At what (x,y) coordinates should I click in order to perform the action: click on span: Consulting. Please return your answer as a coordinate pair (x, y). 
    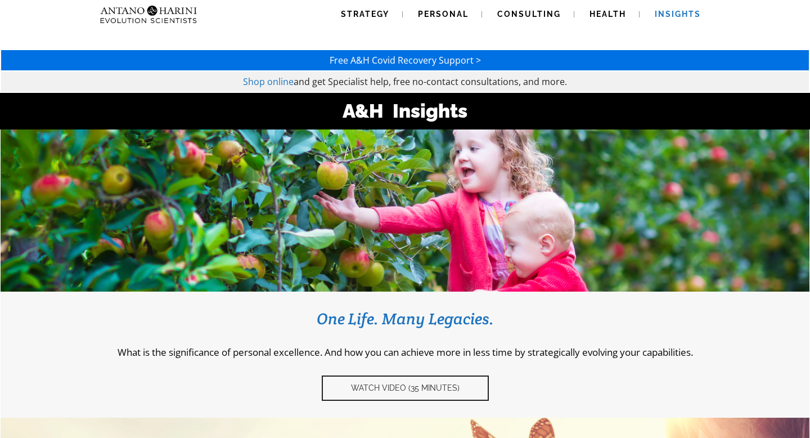
    Looking at the image, I should click on (529, 14).